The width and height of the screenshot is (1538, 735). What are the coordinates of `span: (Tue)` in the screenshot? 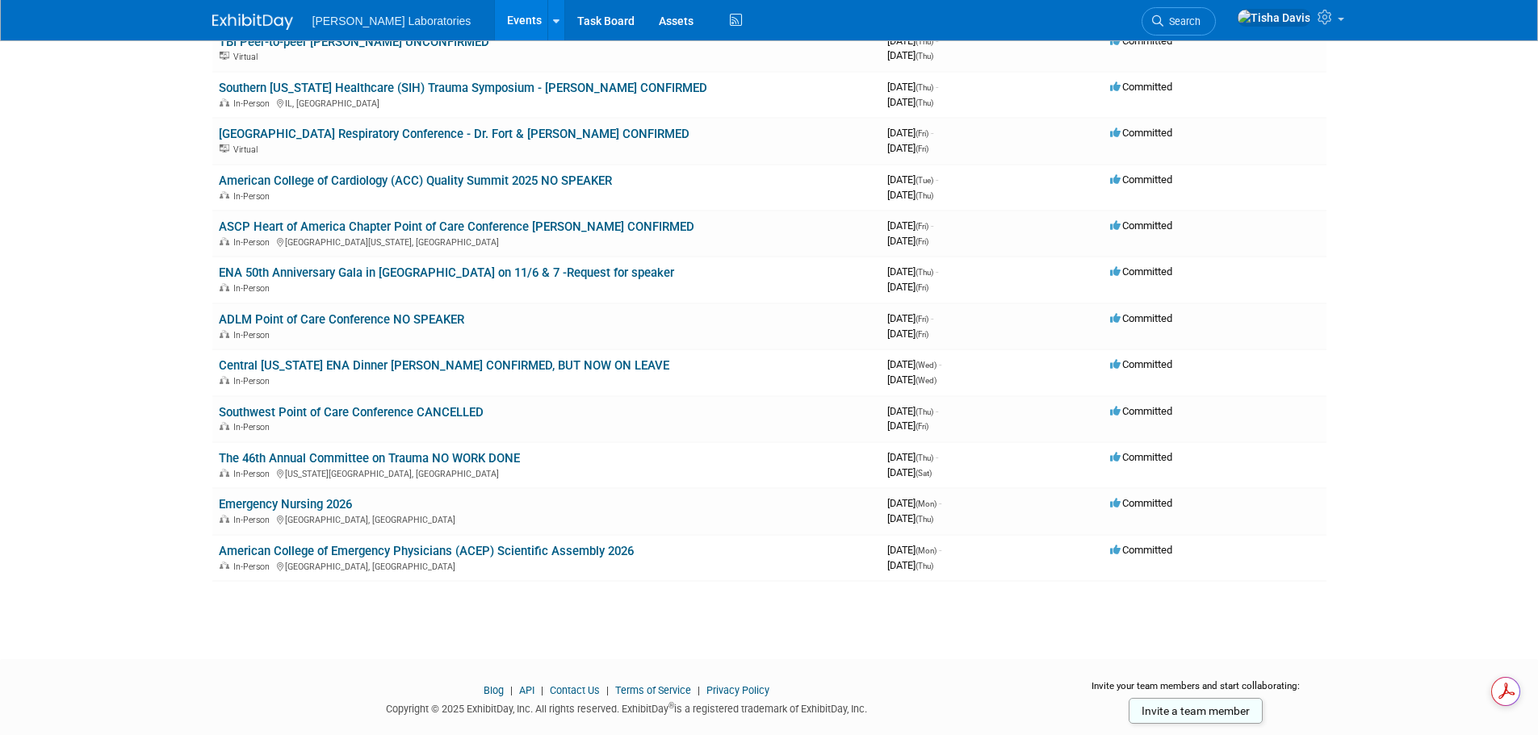 It's located at (924, 180).